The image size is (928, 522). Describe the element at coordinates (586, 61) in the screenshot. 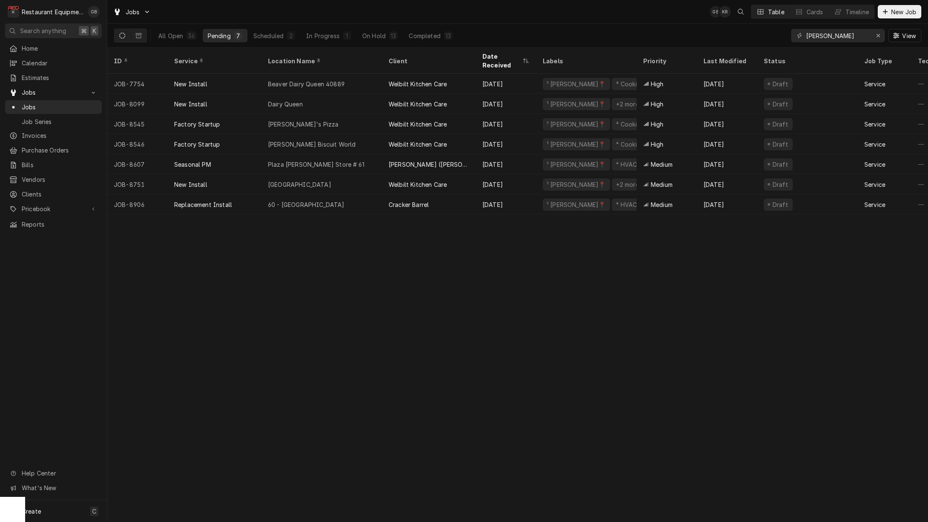

I see `div: Labels` at that location.